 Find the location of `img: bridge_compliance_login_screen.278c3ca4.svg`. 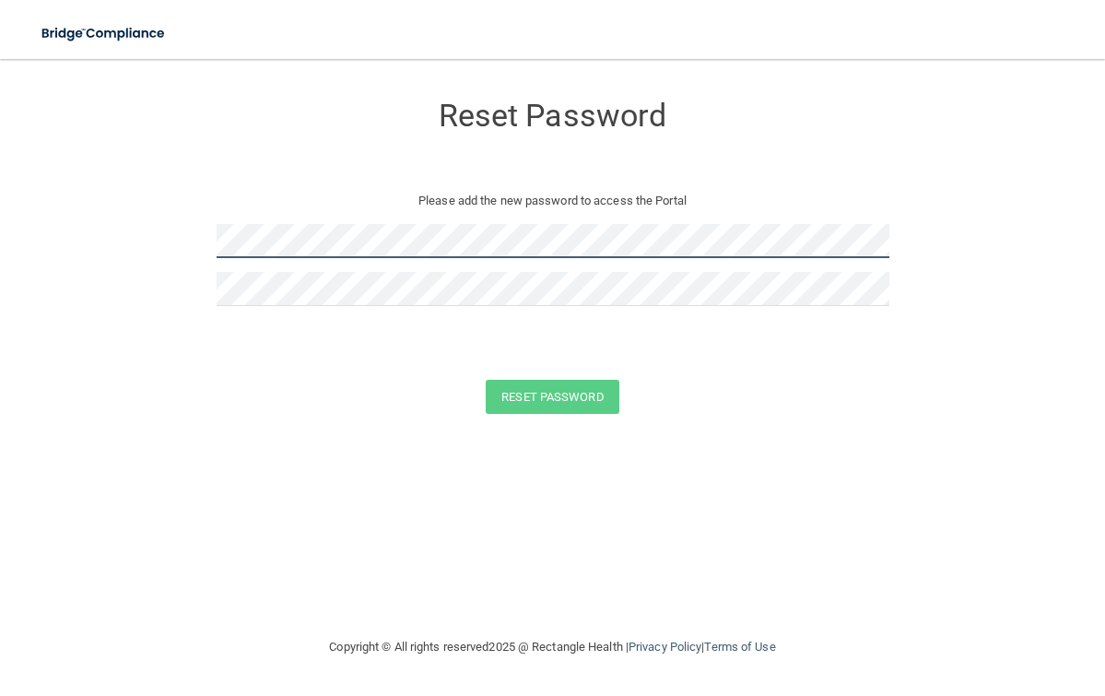

img: bridge_compliance_login_screen.278c3ca4.svg is located at coordinates (104, 33).